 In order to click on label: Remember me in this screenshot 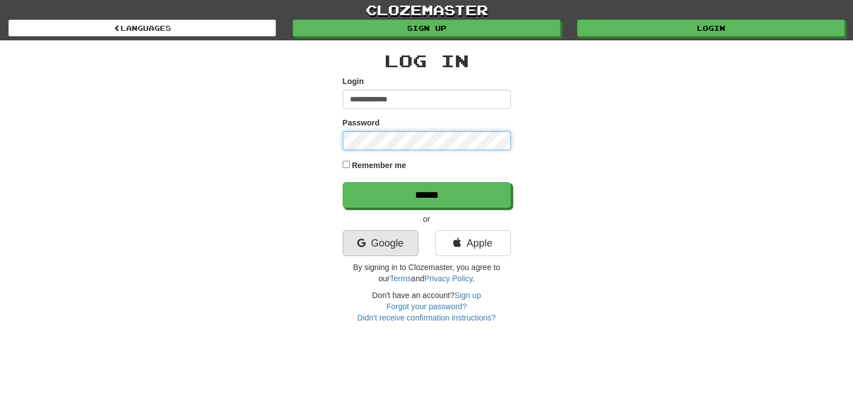, I will do `click(378, 165)`.